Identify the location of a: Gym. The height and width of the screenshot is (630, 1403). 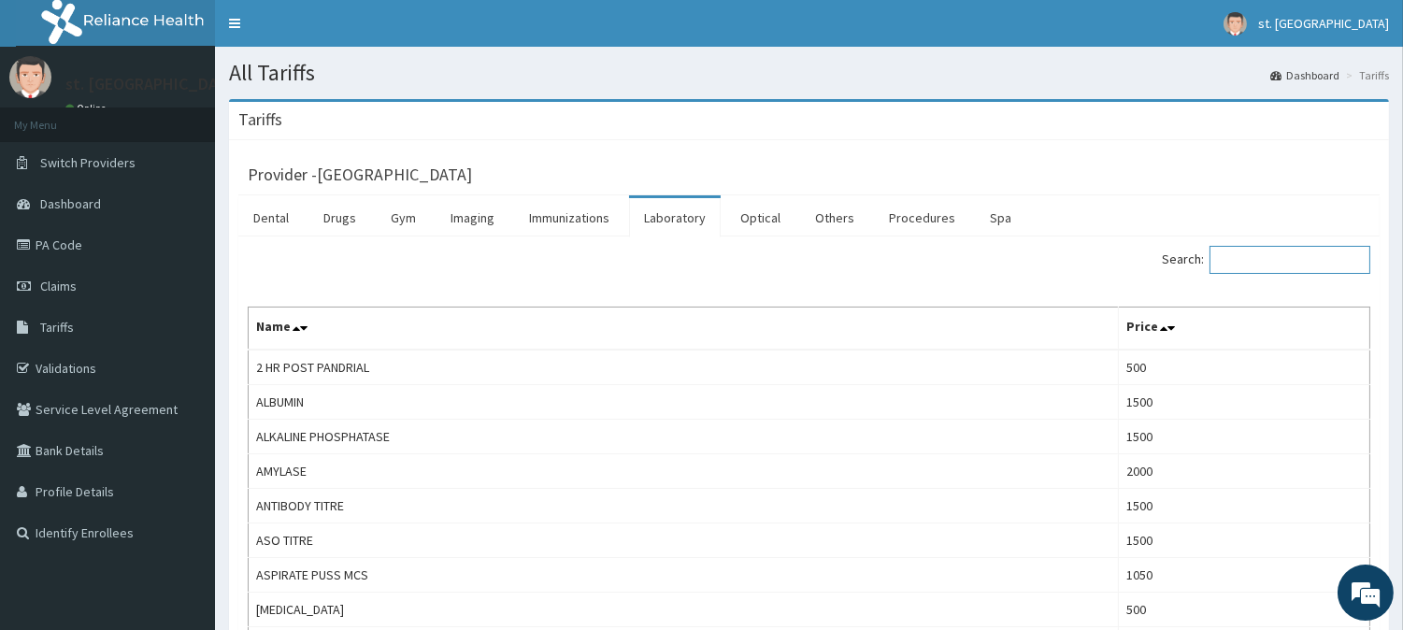
(403, 218).